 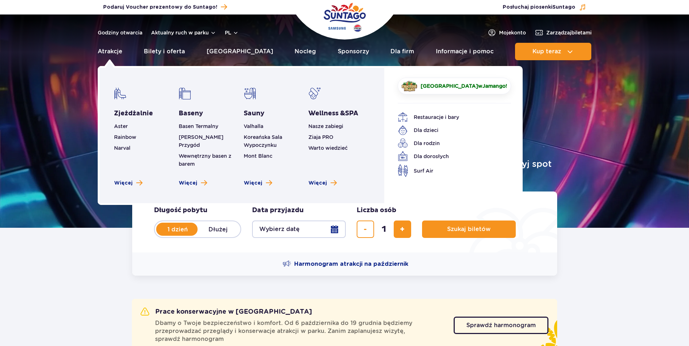 I want to click on span: Długość pobytu, so click(x=180, y=211).